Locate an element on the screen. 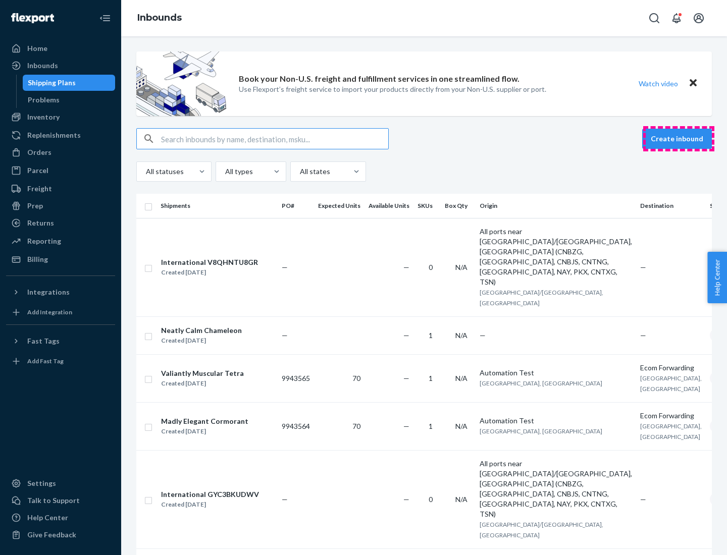  div: Help Center is located at coordinates (47, 518).